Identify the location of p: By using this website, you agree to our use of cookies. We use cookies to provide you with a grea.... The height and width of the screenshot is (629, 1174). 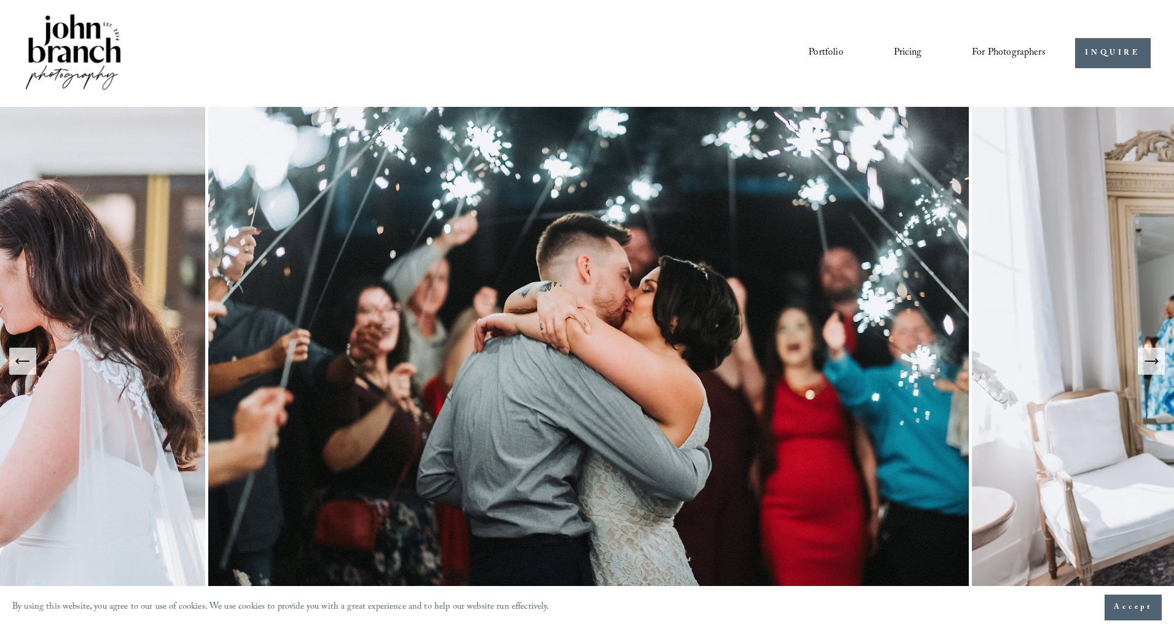
(281, 607).